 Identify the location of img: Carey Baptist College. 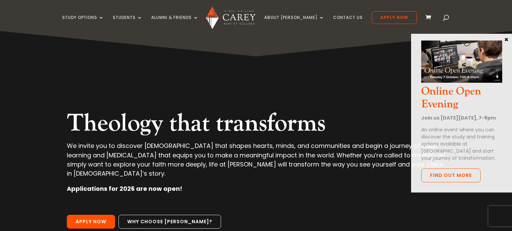
(230, 18).